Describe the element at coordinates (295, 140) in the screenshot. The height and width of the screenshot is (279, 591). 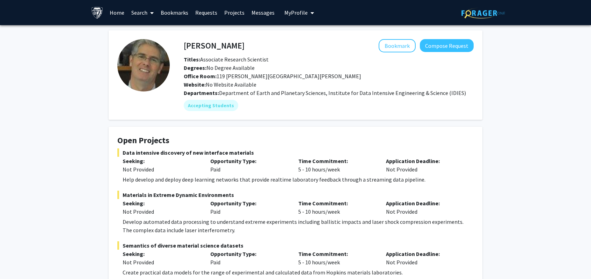
I see `h4: Open Projects` at that location.